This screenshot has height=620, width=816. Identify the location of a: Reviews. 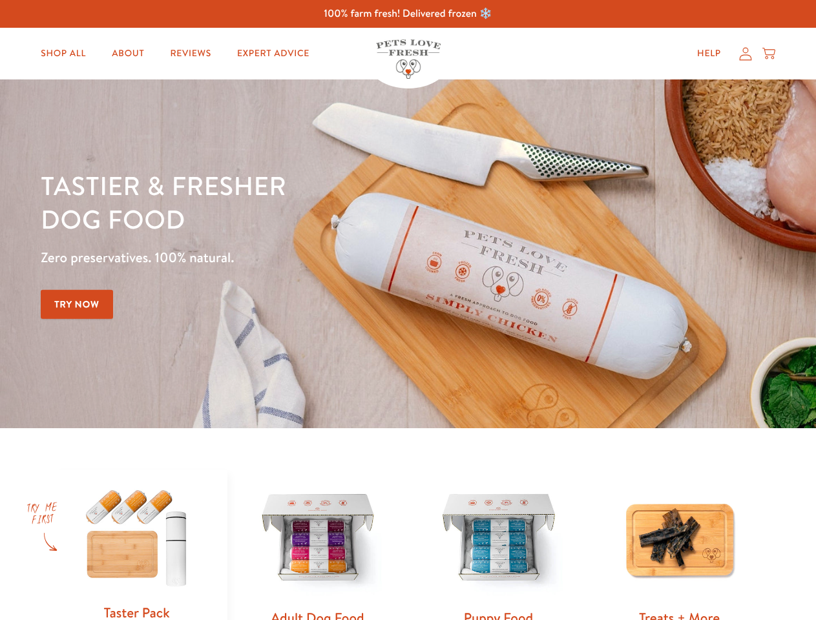
(190, 54).